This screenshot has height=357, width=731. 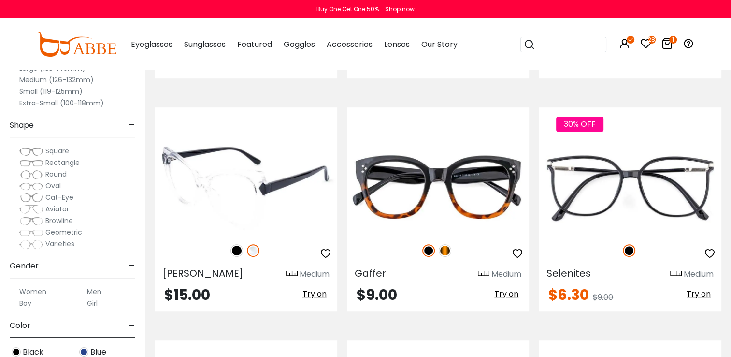 I want to click on span: Browline, so click(x=59, y=220).